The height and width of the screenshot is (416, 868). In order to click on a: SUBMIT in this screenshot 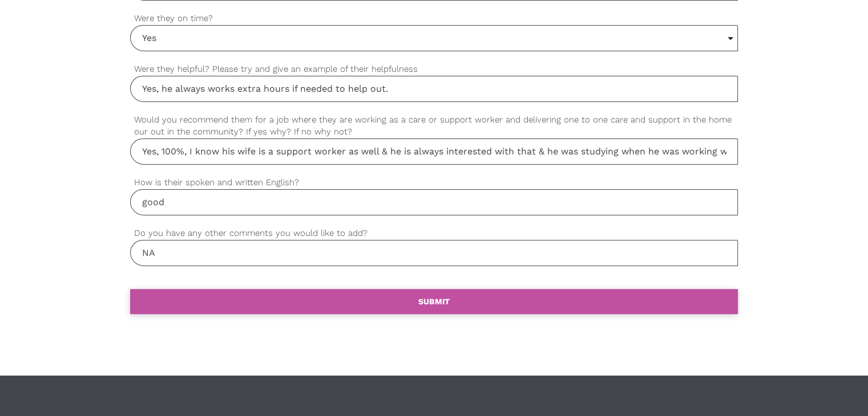, I will do `click(434, 302)`.